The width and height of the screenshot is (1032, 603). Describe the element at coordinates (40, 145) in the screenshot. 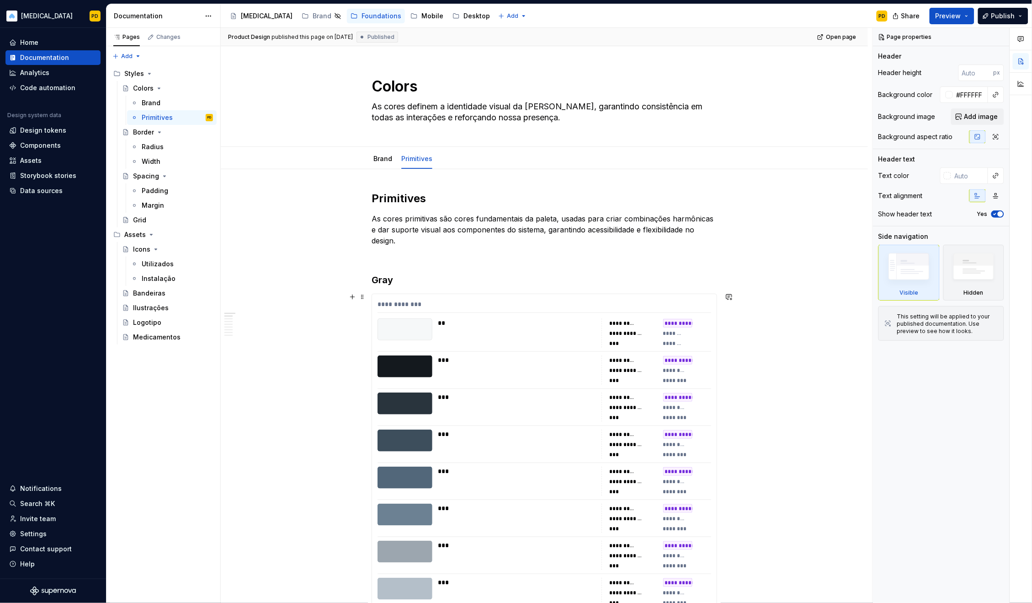

I see `div: Components` at that location.